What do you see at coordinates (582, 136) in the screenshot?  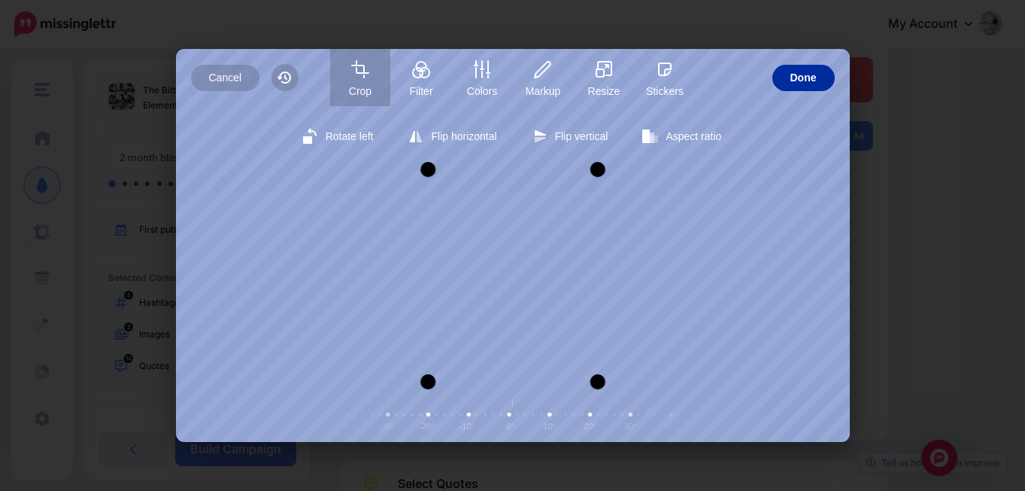 I see `span: Flip vertical` at bounding box center [582, 136].